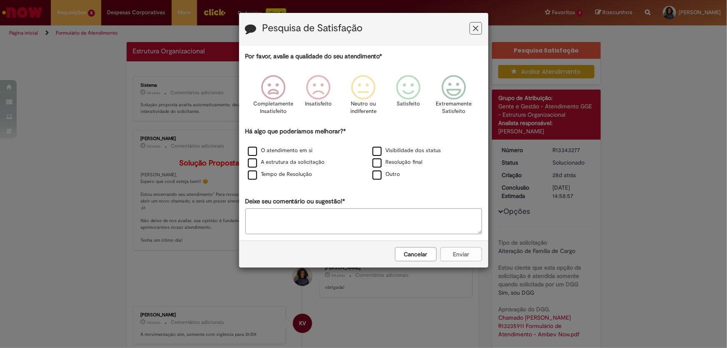 The width and height of the screenshot is (727, 348). Describe the element at coordinates (408, 97) in the screenshot. I see `div: Satisfeito` at that location.